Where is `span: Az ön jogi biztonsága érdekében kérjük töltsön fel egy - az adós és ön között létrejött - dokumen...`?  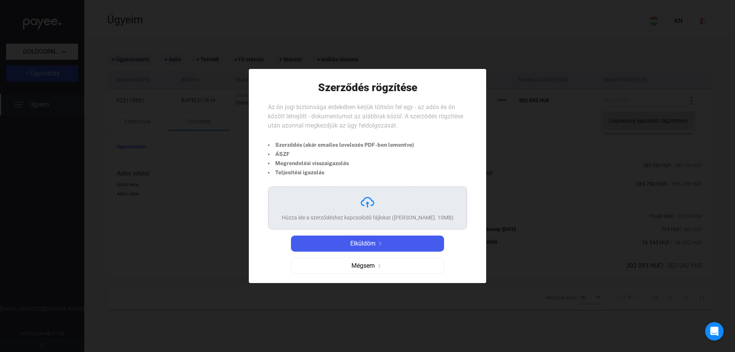
span: Az ön jogi biztonsága érdekében kérjük töltsön fel egy - az adós és ön között létrejött - dokumen... is located at coordinates (365, 116).